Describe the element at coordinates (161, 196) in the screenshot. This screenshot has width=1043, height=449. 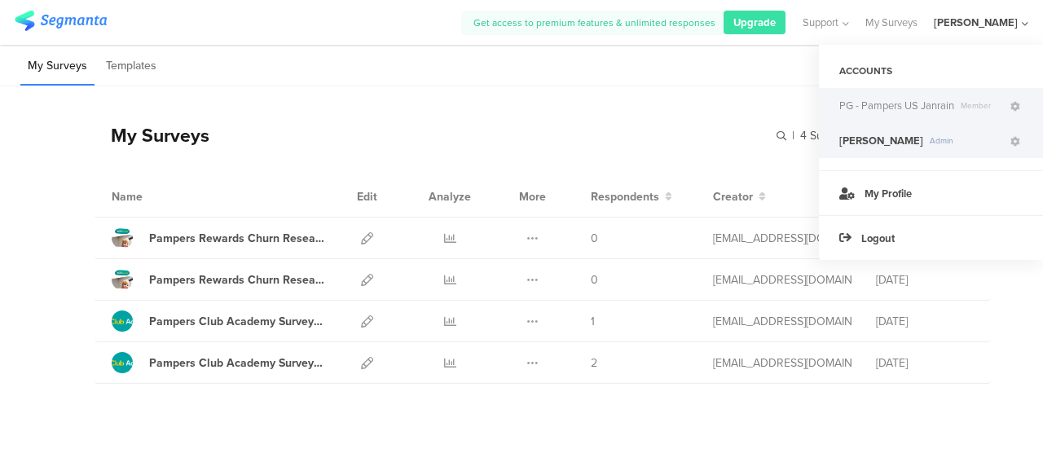
I see `div: Name` at that location.